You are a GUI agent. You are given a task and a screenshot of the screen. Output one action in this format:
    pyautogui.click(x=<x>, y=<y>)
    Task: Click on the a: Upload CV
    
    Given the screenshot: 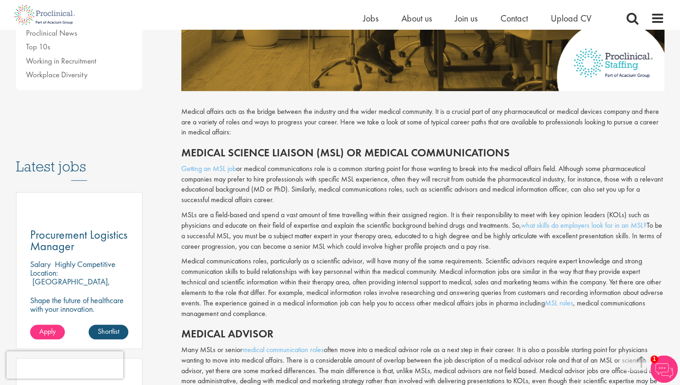 What is the action you would take?
    pyautogui.click(x=571, y=18)
    